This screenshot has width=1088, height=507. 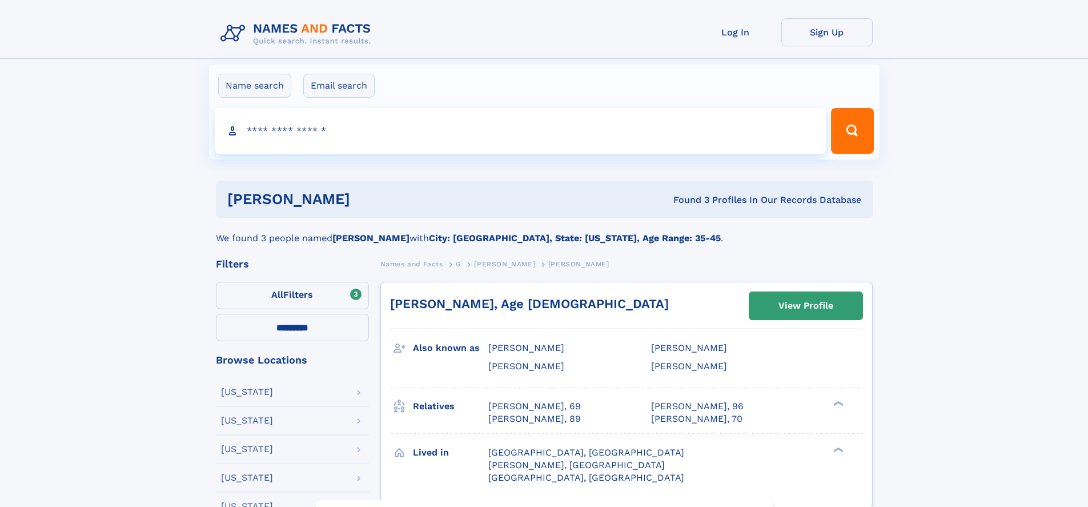 I want to click on h3: Lived in, so click(x=451, y=452).